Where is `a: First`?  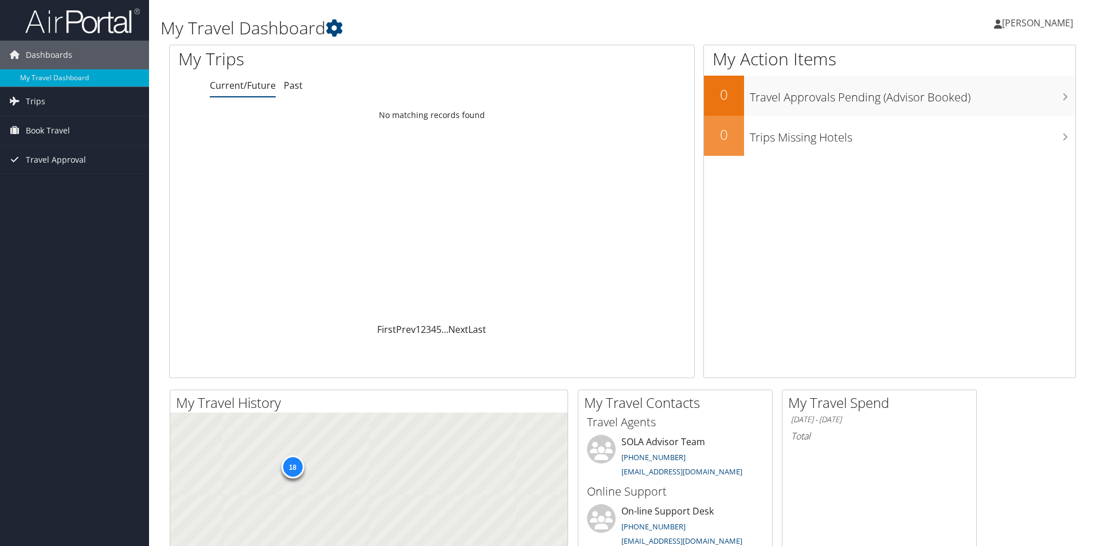
a: First is located at coordinates (386, 330).